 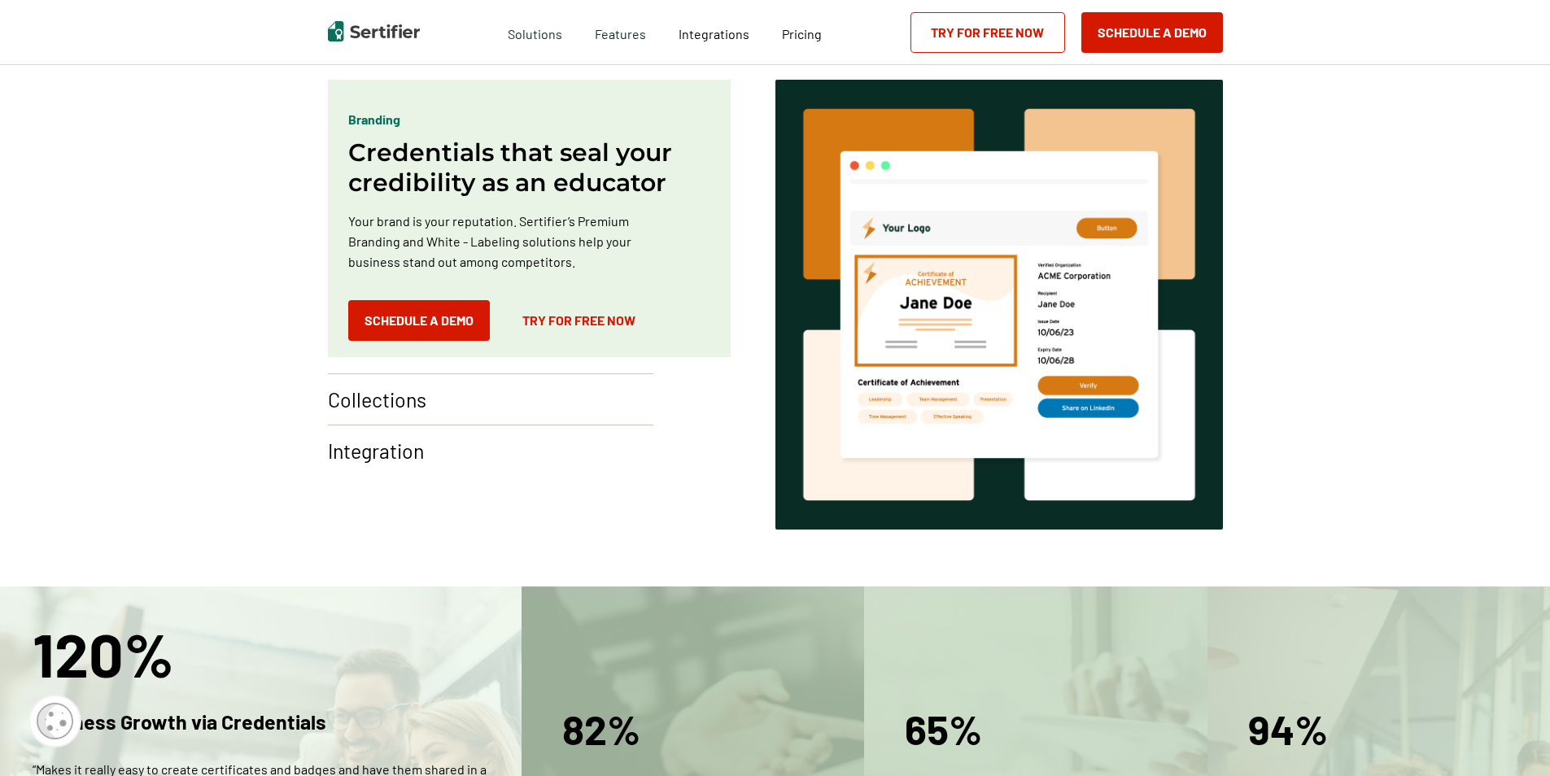 I want to click on p: 120%, so click(x=103, y=653).